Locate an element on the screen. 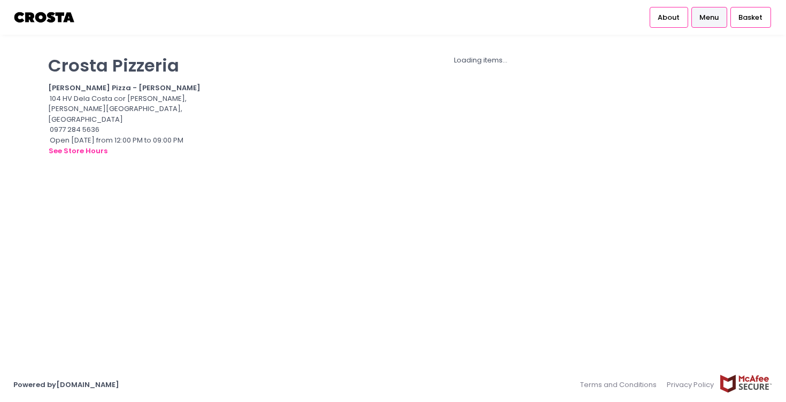 Image resolution: width=786 pixels, height=402 pixels. a: About is located at coordinates (669, 17).